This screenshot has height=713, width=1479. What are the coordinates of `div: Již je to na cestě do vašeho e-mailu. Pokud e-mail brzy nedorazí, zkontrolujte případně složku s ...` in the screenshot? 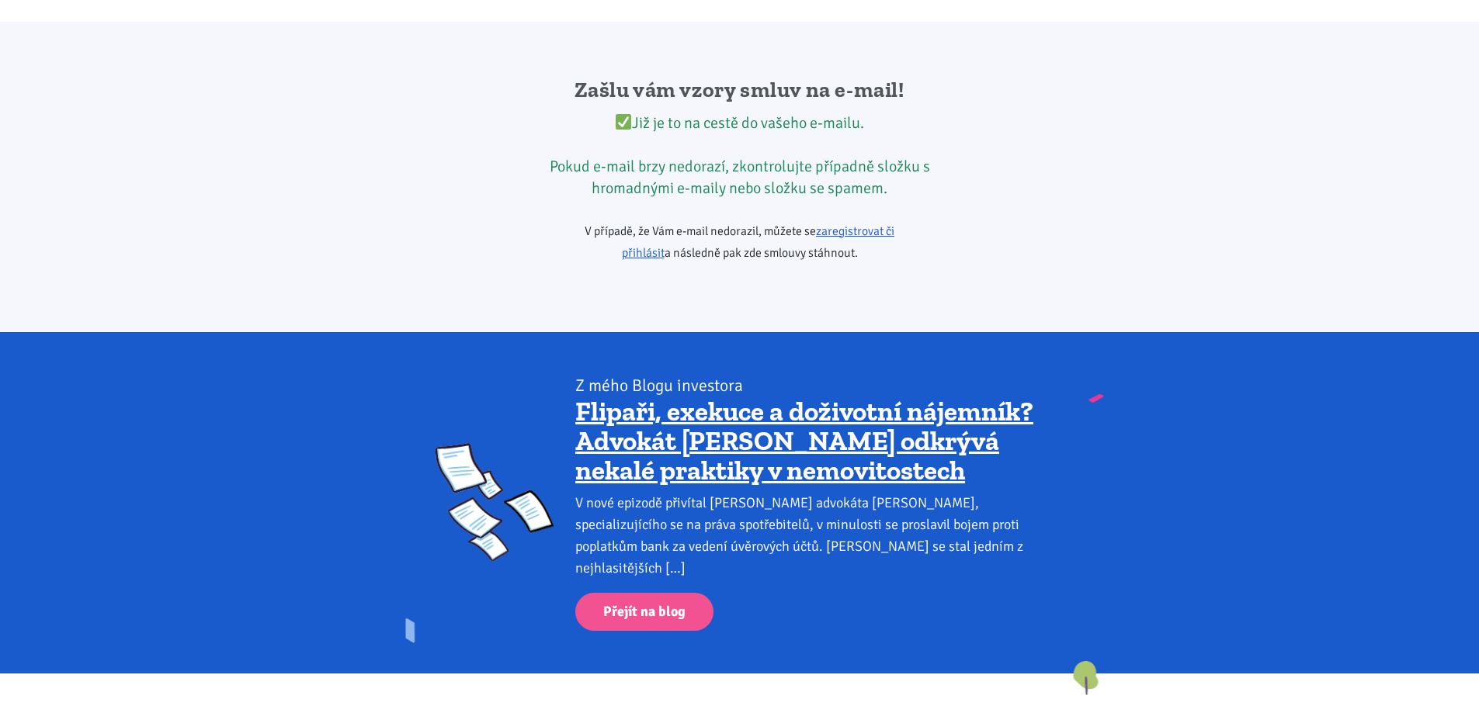 It's located at (739, 156).